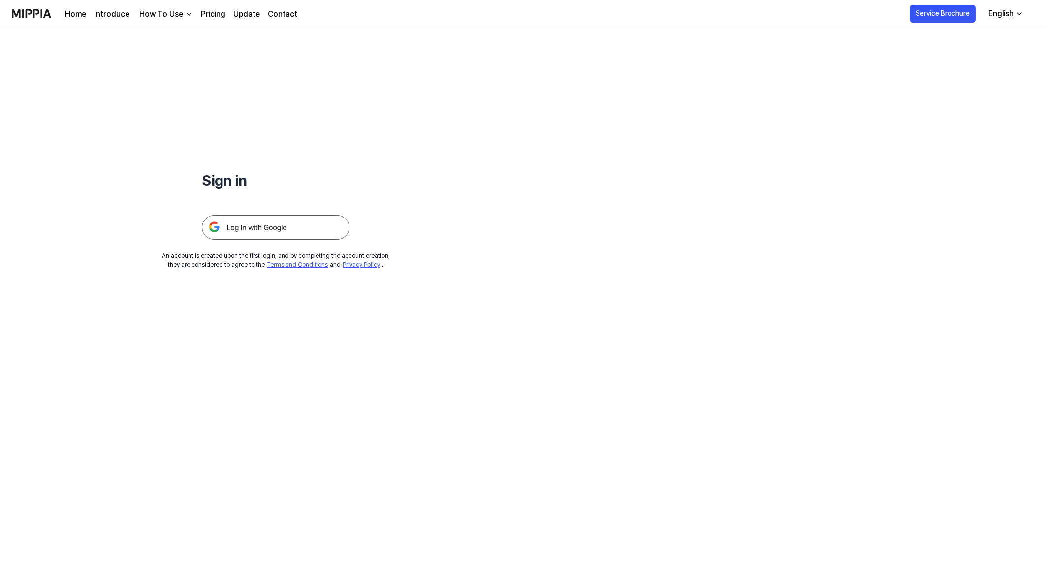 The image size is (1046, 568). Describe the element at coordinates (189, 14) in the screenshot. I see `img: down` at that location.